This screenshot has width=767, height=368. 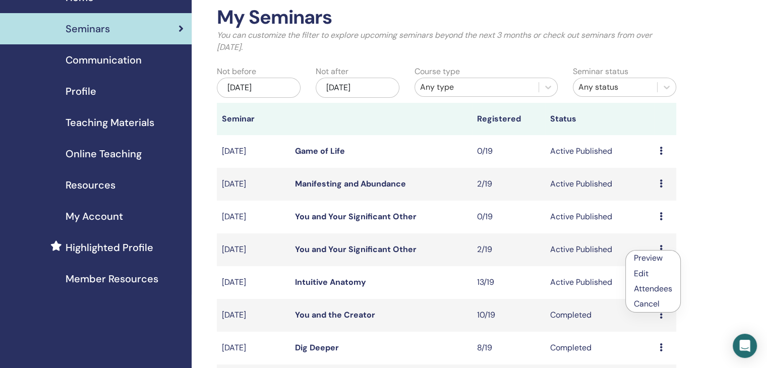 What do you see at coordinates (350, 183) in the screenshot?
I see `a: Manifesting and Abundance` at bounding box center [350, 183].